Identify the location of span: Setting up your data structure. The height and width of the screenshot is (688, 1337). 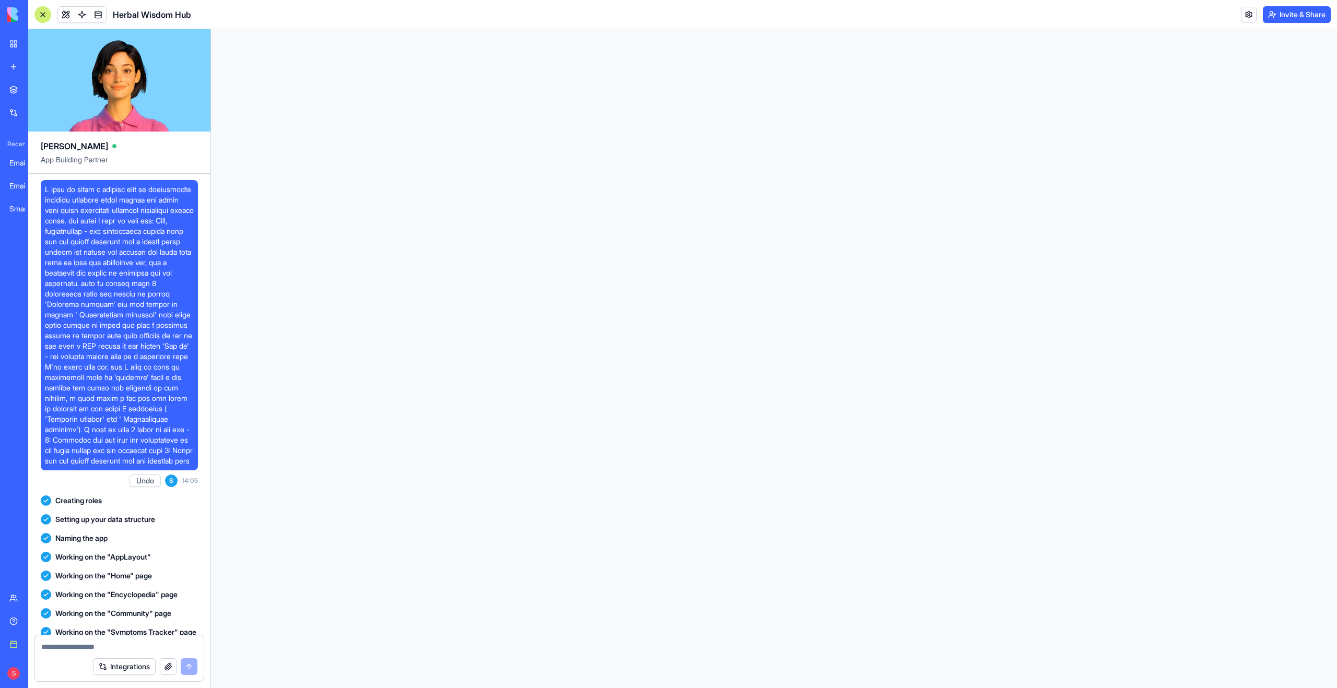
(105, 520).